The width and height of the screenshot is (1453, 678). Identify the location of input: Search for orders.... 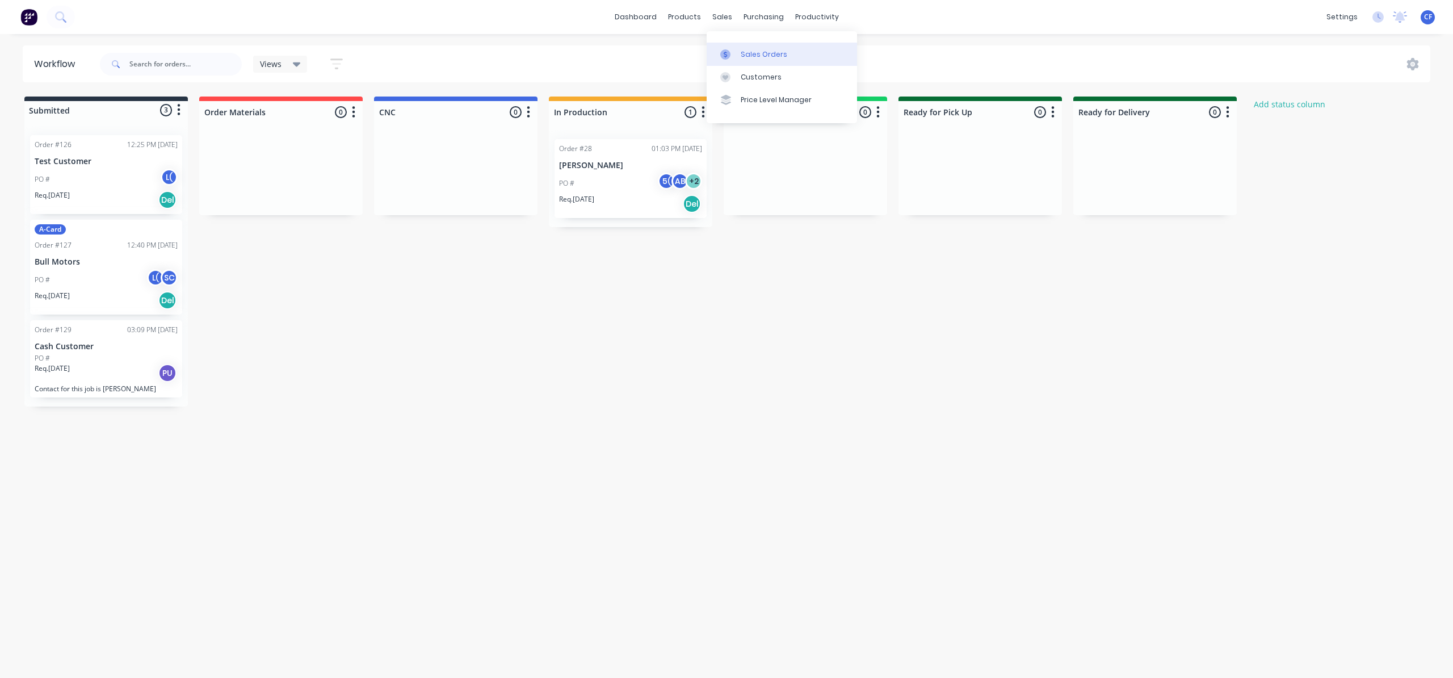
(186, 64).